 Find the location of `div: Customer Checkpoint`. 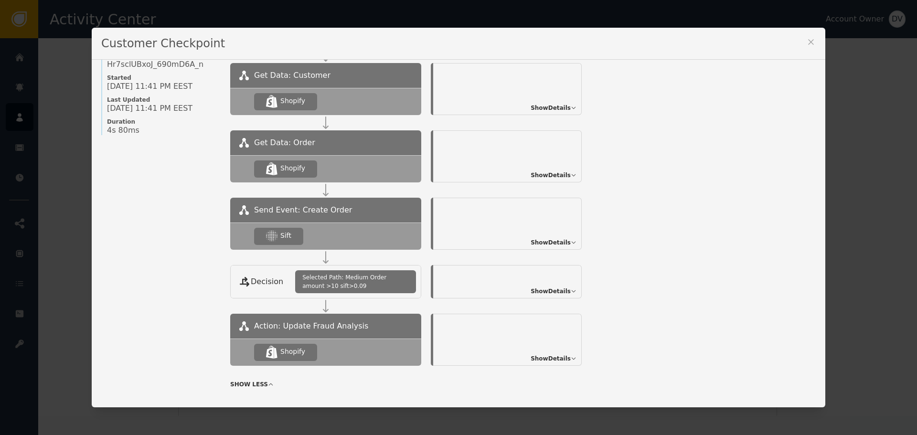

div: Customer Checkpoint is located at coordinates (459, 43).